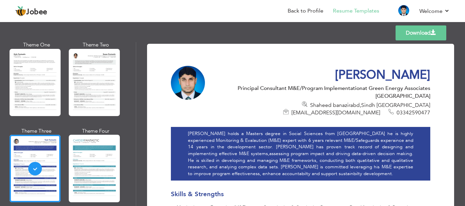 The image size is (465, 206). Describe the element at coordinates (36, 45) in the screenshot. I see `div: Theme One` at that location.